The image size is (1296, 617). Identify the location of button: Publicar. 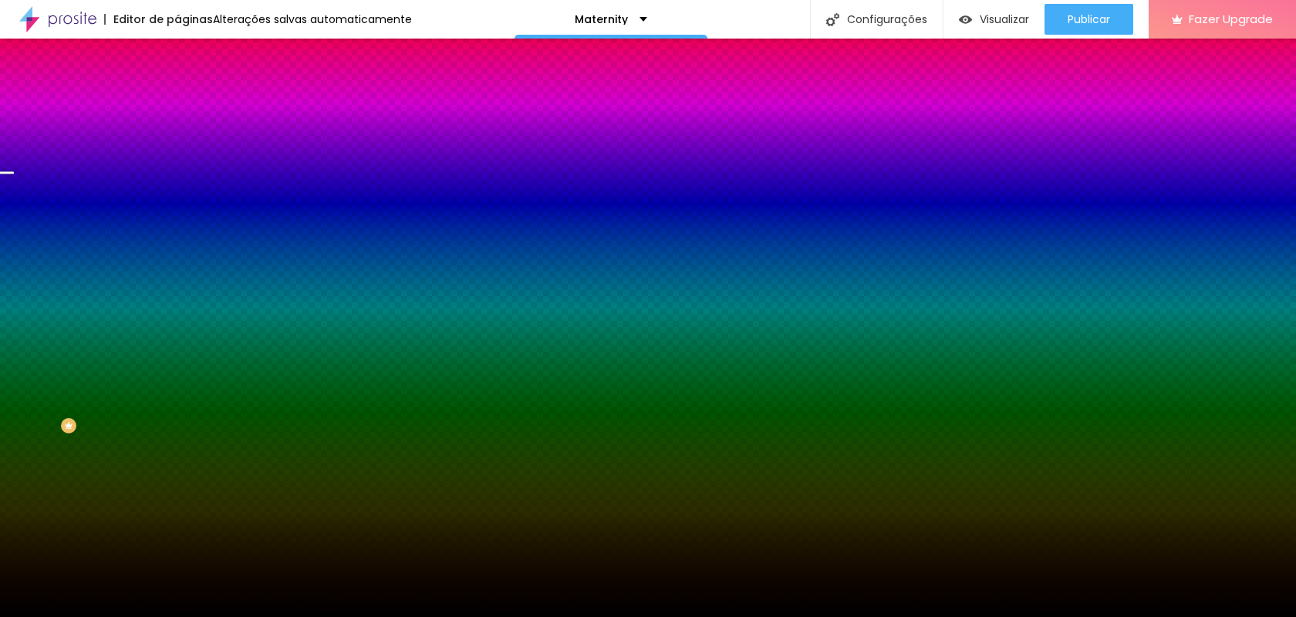
(1088, 19).